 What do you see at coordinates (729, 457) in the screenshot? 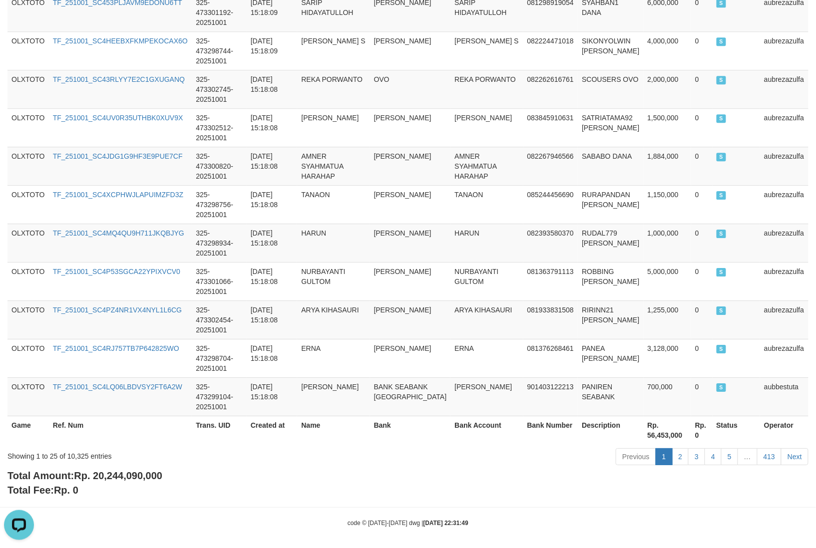
I see `a: 5` at bounding box center [729, 457].